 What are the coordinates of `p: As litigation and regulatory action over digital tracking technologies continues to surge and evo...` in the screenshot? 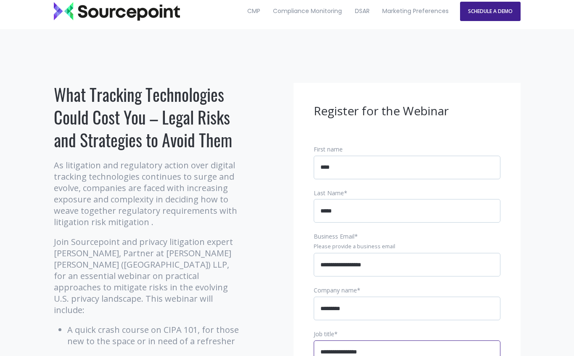 It's located at (147, 193).